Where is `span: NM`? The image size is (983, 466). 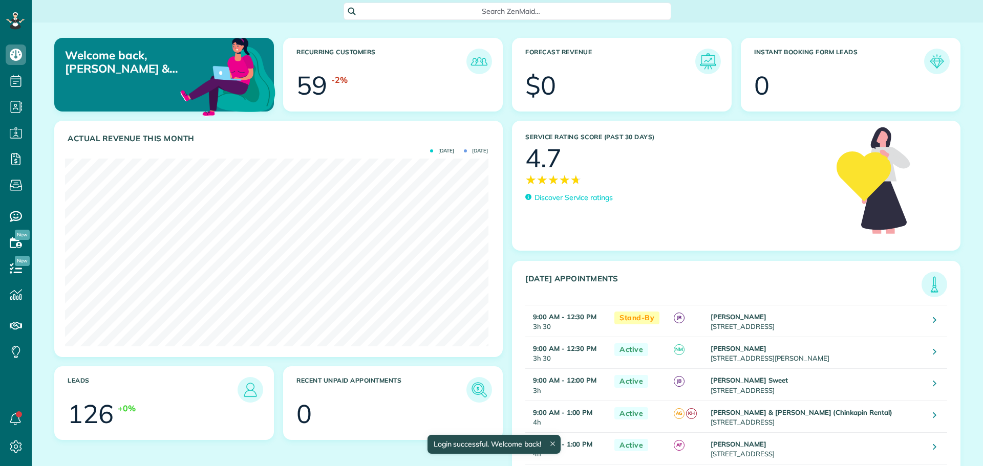
span: NM is located at coordinates (679, 350).